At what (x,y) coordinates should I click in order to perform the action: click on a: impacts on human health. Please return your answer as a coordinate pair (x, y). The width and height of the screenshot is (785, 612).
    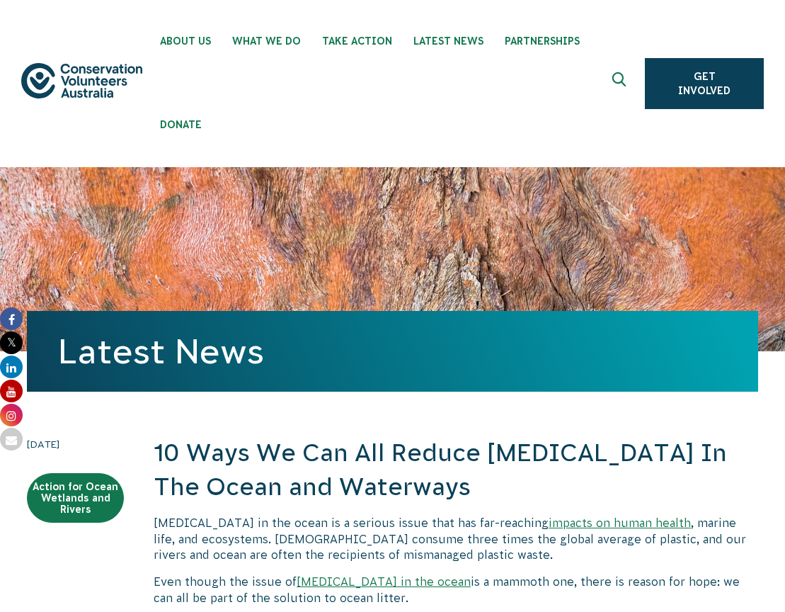
    Looking at the image, I should click on (620, 523).